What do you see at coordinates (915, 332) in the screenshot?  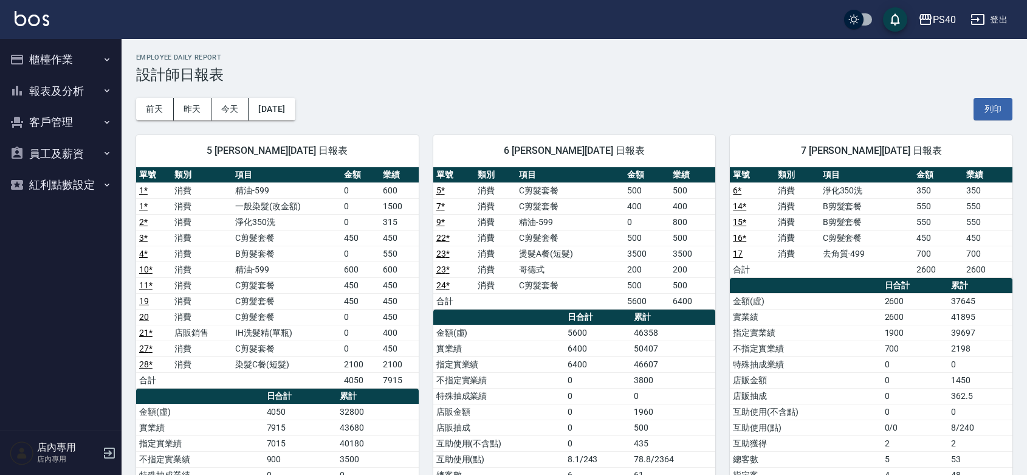 I see `td: 1900` at bounding box center [915, 332].